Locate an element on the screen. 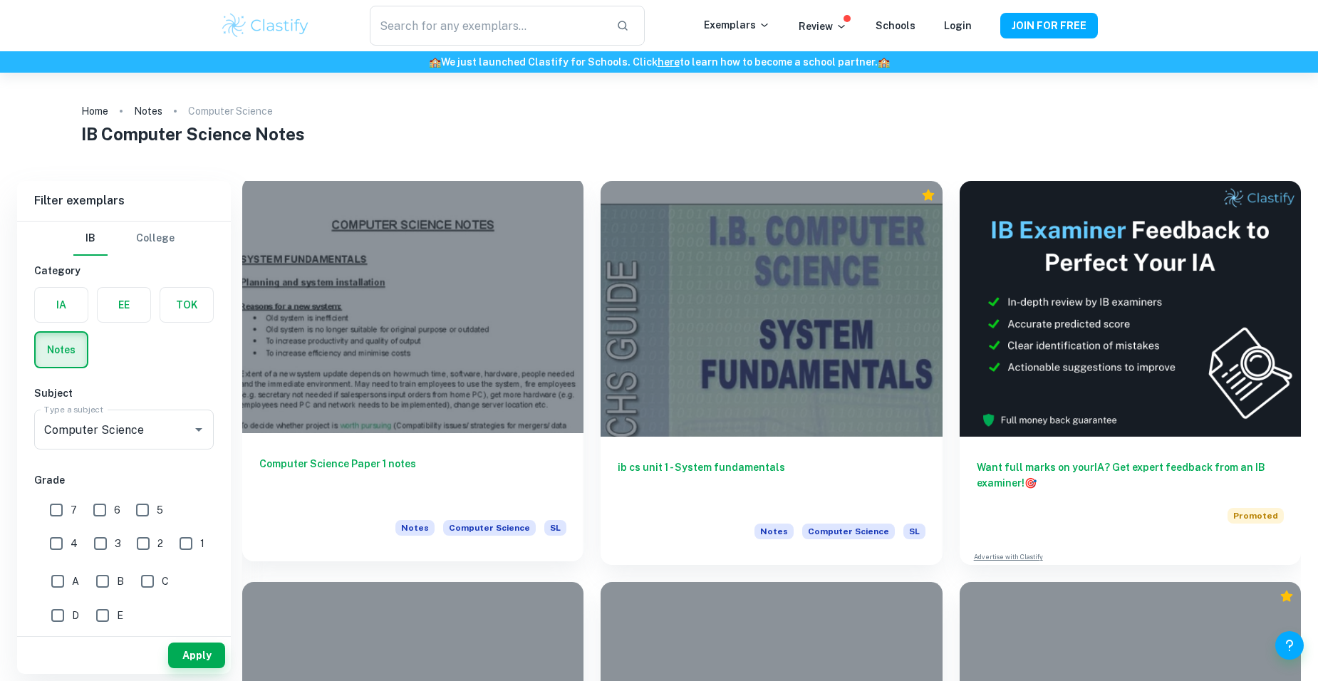  a: Clastify logo is located at coordinates (265, 26).